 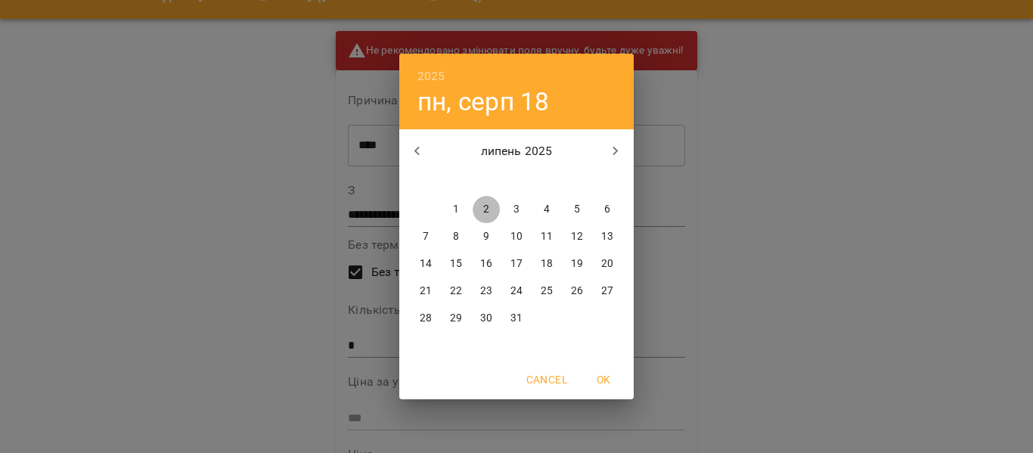 What do you see at coordinates (486, 264) in the screenshot?
I see `p: 16` at bounding box center [486, 264].